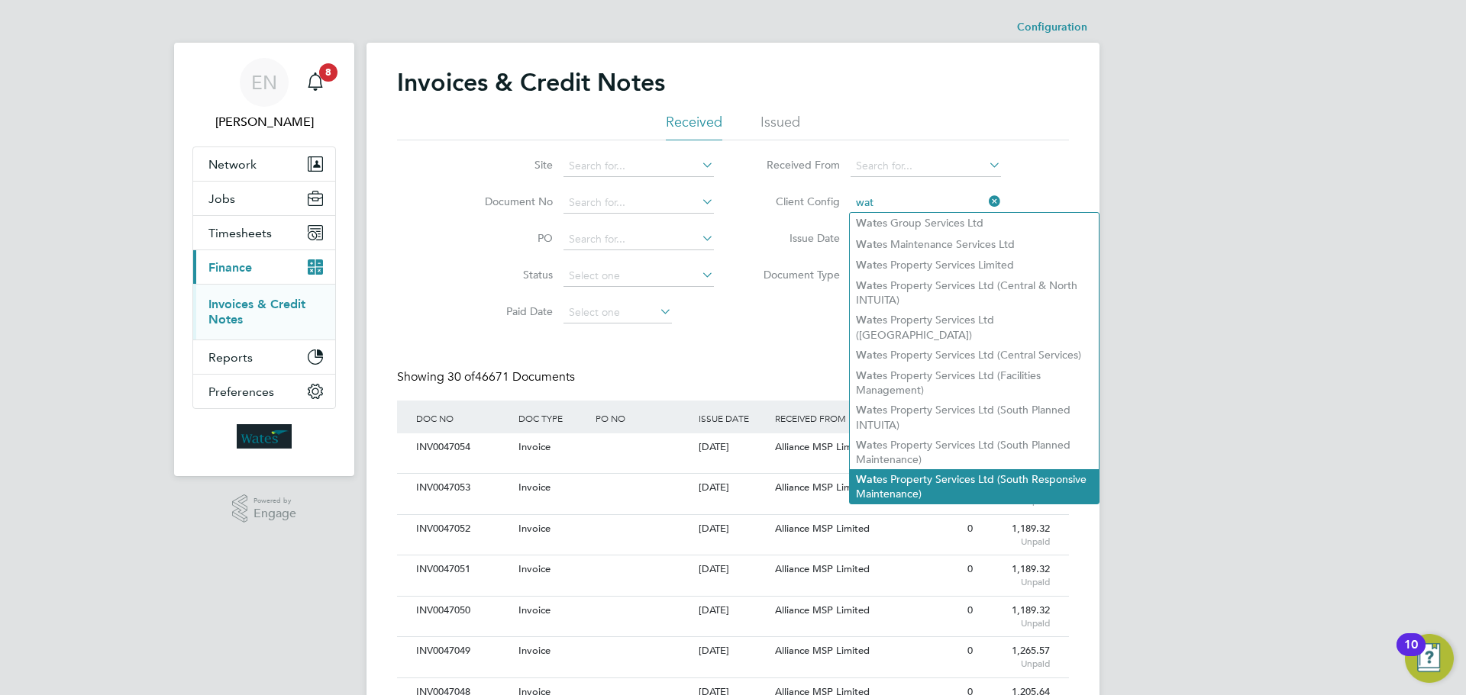  Describe the element at coordinates (264, 164) in the screenshot. I see `button: Network` at that location.